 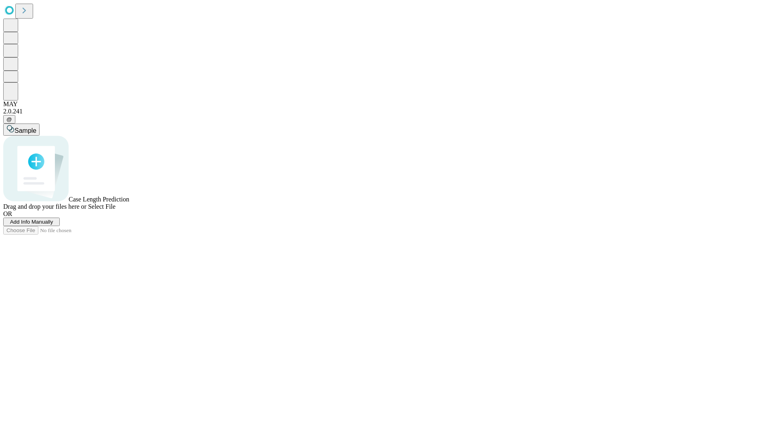 I want to click on button: Add Info Manually, so click(x=32, y=222).